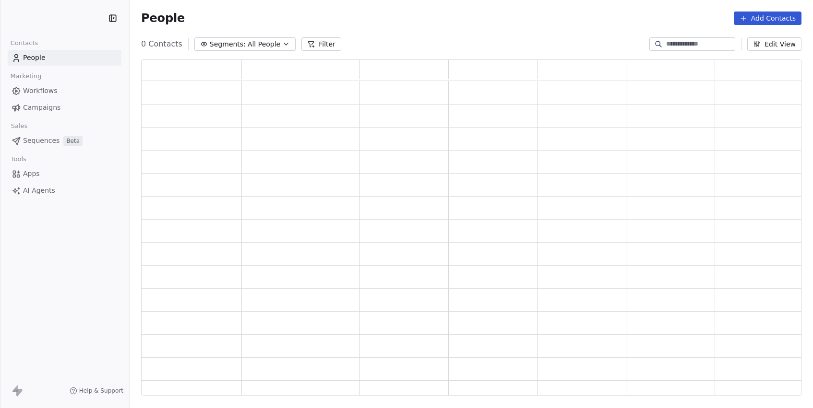 The height and width of the screenshot is (408, 813). What do you see at coordinates (41, 141) in the screenshot?
I see `span: Sequences` at bounding box center [41, 141].